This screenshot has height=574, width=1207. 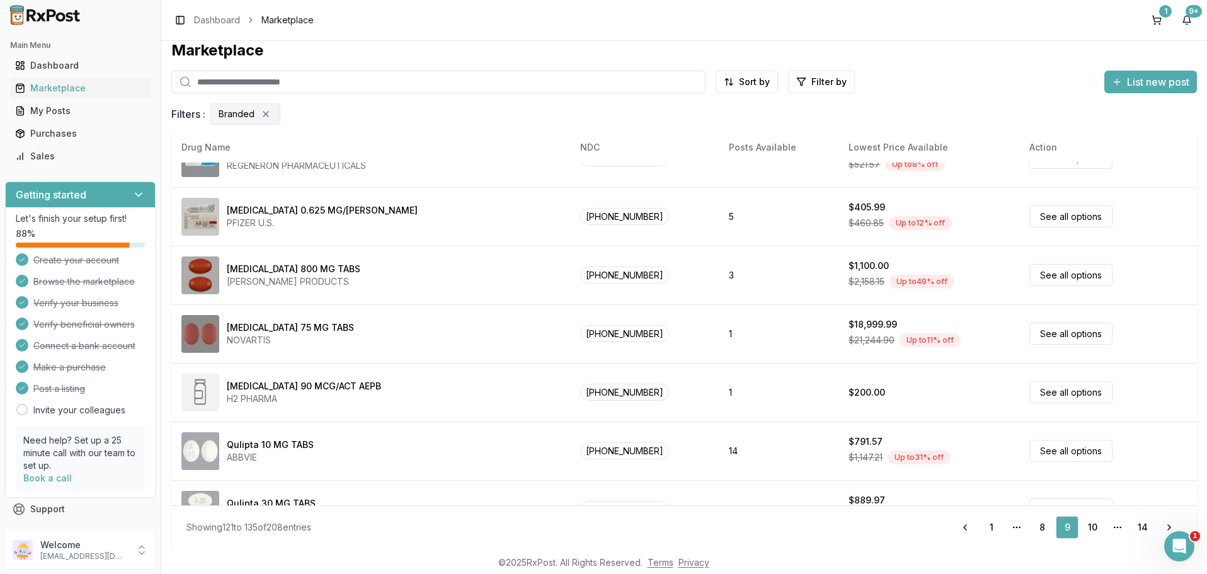 What do you see at coordinates (200, 451) in the screenshot?
I see `img: Qulipta 10 MG TABS` at bounding box center [200, 451].